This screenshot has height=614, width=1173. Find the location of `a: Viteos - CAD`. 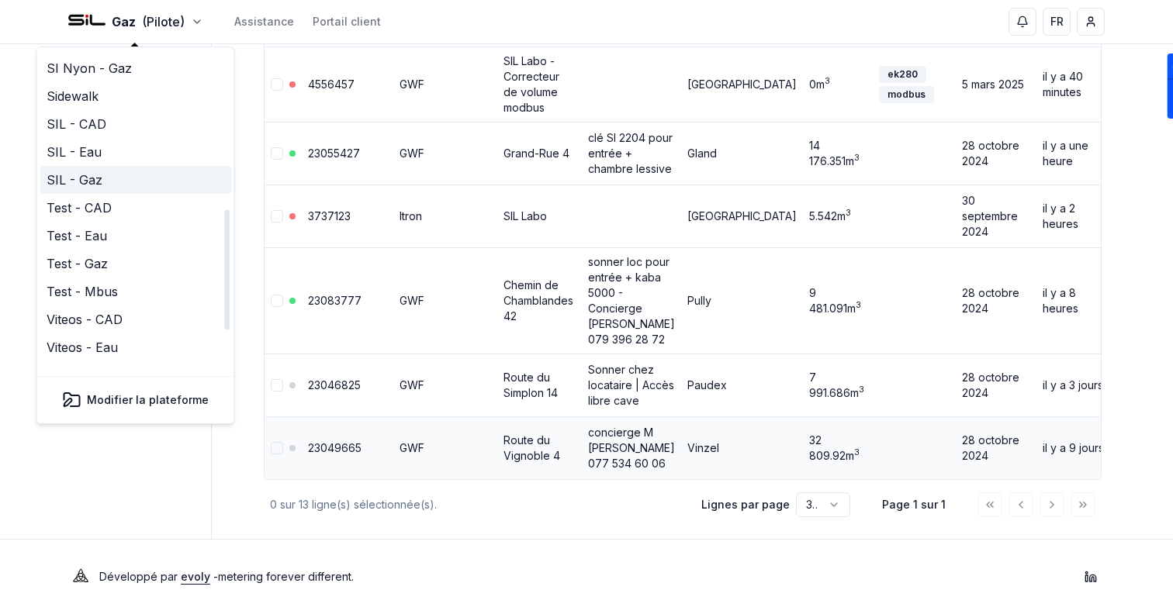

a: Viteos - CAD is located at coordinates (136, 320).